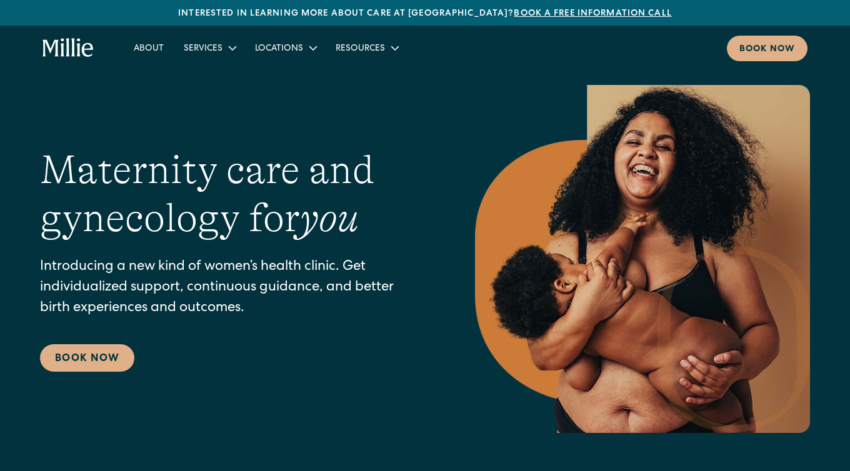  Describe the element at coordinates (232, 194) in the screenshot. I see `h1: Maternity care and gynecology for` at that location.